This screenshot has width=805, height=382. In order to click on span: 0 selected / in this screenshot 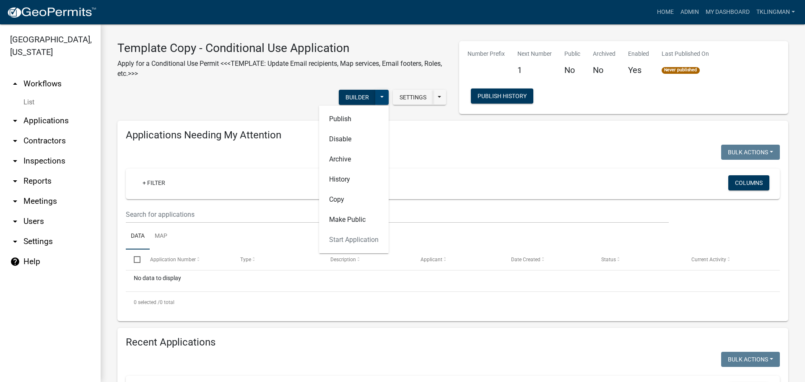, I will do `click(147, 302)`.